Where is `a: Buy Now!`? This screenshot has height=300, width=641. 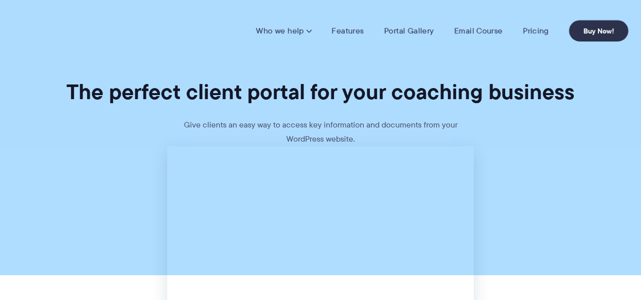 a: Buy Now! is located at coordinates (598, 31).